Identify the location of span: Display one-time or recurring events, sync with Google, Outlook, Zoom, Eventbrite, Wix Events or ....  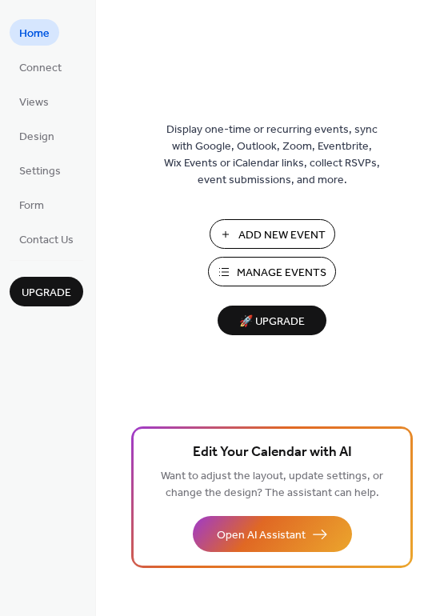
(272, 155).